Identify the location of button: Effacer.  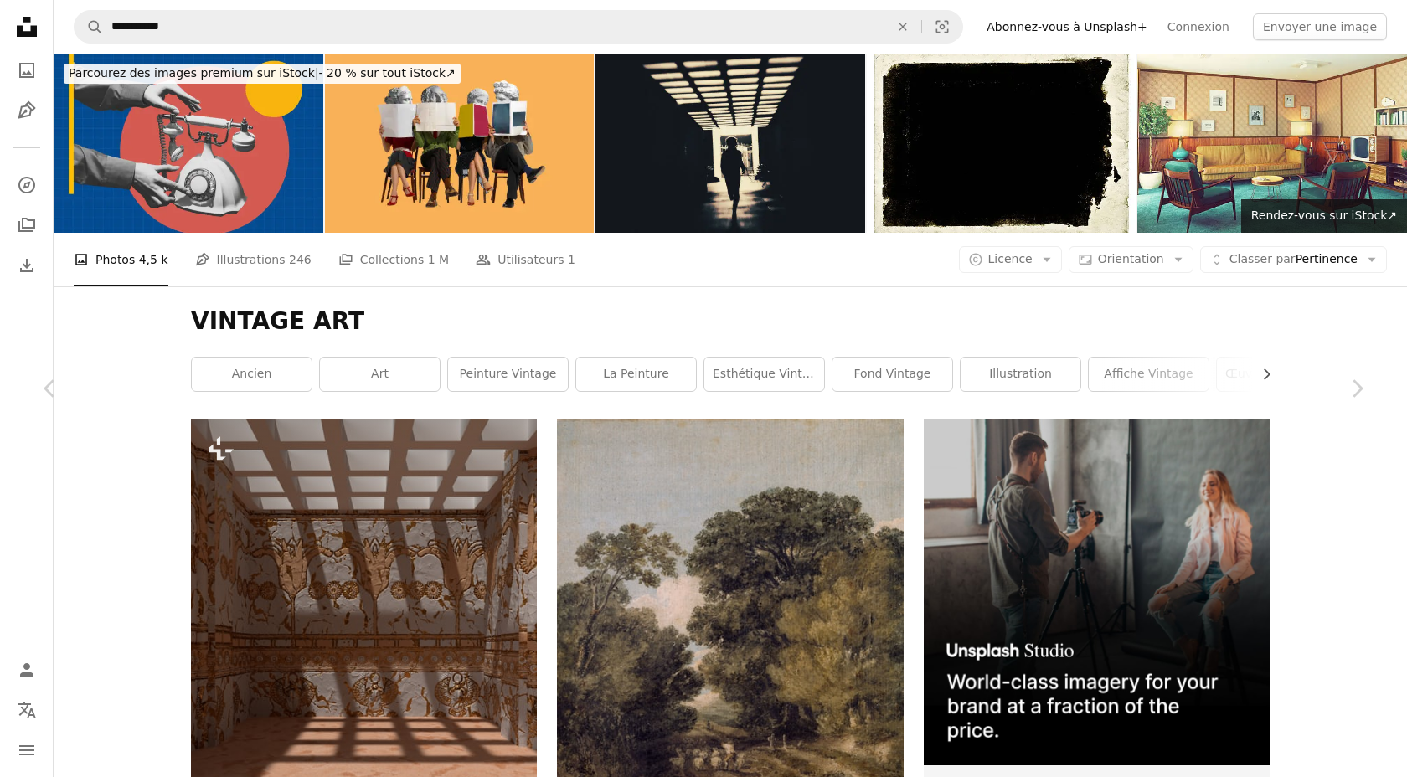
(903, 27).